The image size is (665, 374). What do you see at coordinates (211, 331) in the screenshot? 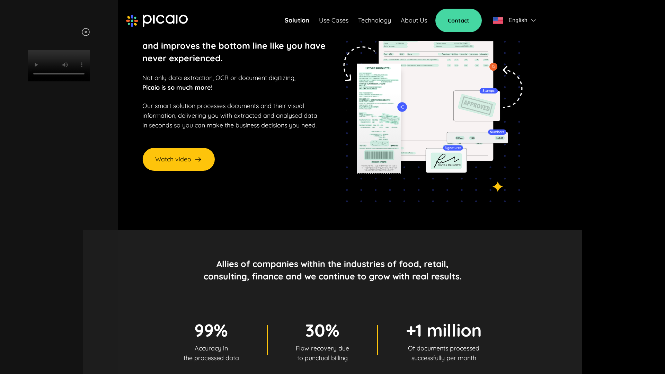
I see `p: 99%` at bounding box center [211, 331].